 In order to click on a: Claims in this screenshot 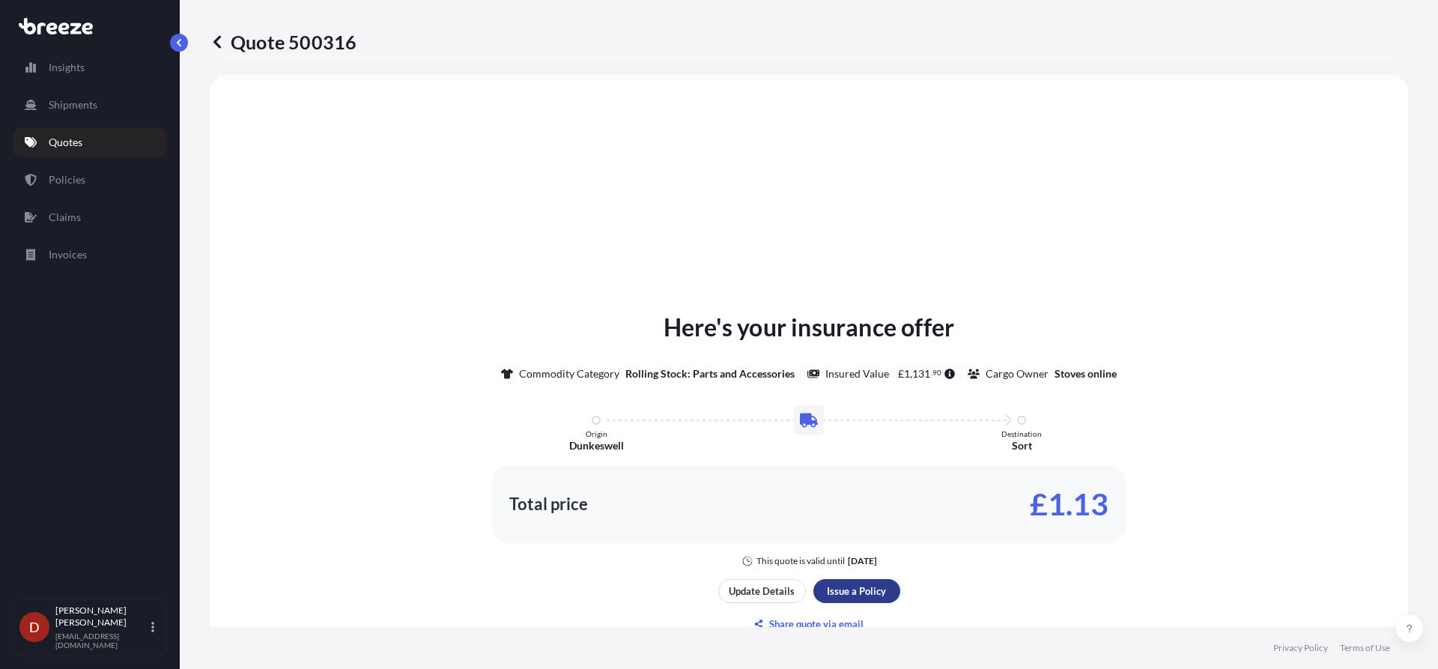, I will do `click(90, 217)`.